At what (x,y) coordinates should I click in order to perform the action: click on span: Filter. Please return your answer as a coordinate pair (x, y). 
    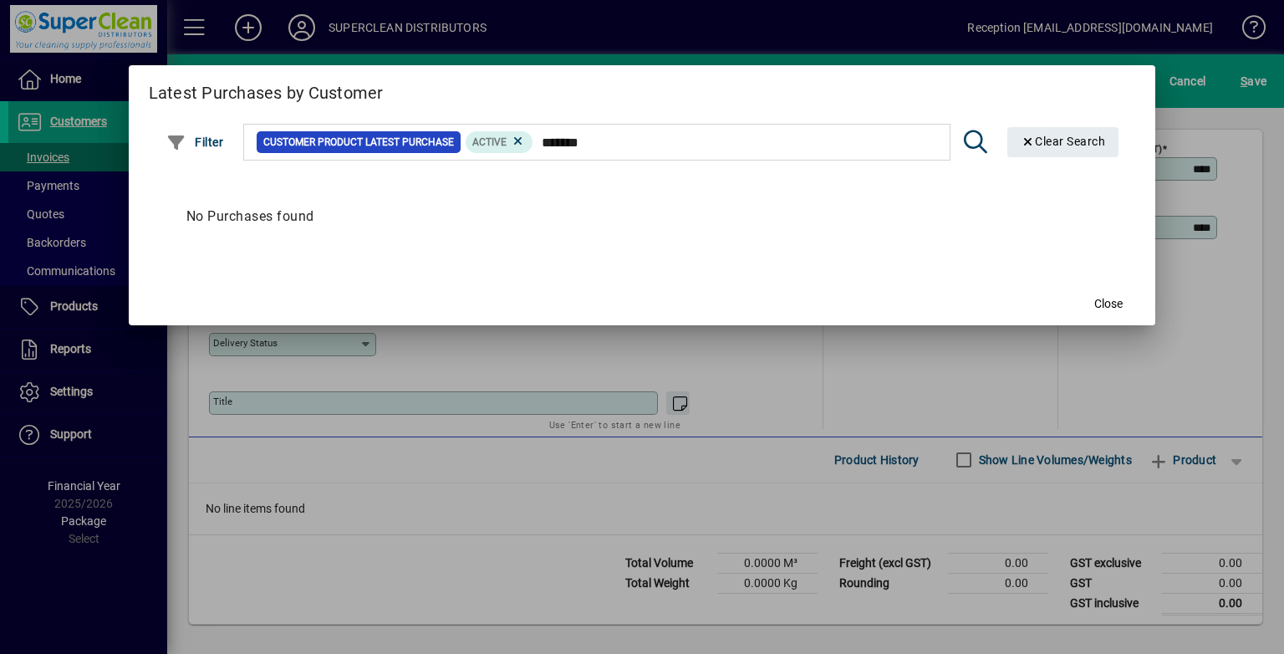
    Looking at the image, I should click on (195, 142).